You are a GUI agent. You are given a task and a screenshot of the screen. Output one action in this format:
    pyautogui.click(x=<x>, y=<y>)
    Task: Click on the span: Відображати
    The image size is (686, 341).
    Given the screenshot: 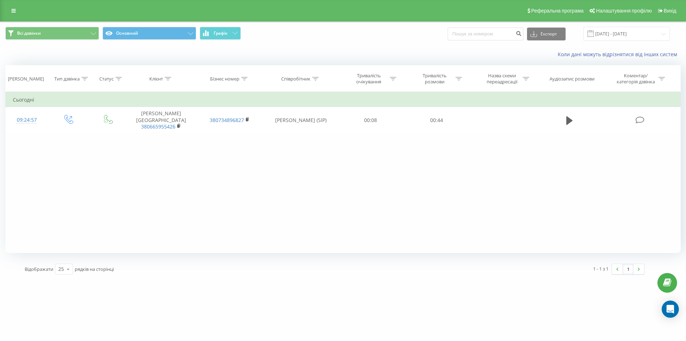 What is the action you would take?
    pyautogui.click(x=39, y=269)
    